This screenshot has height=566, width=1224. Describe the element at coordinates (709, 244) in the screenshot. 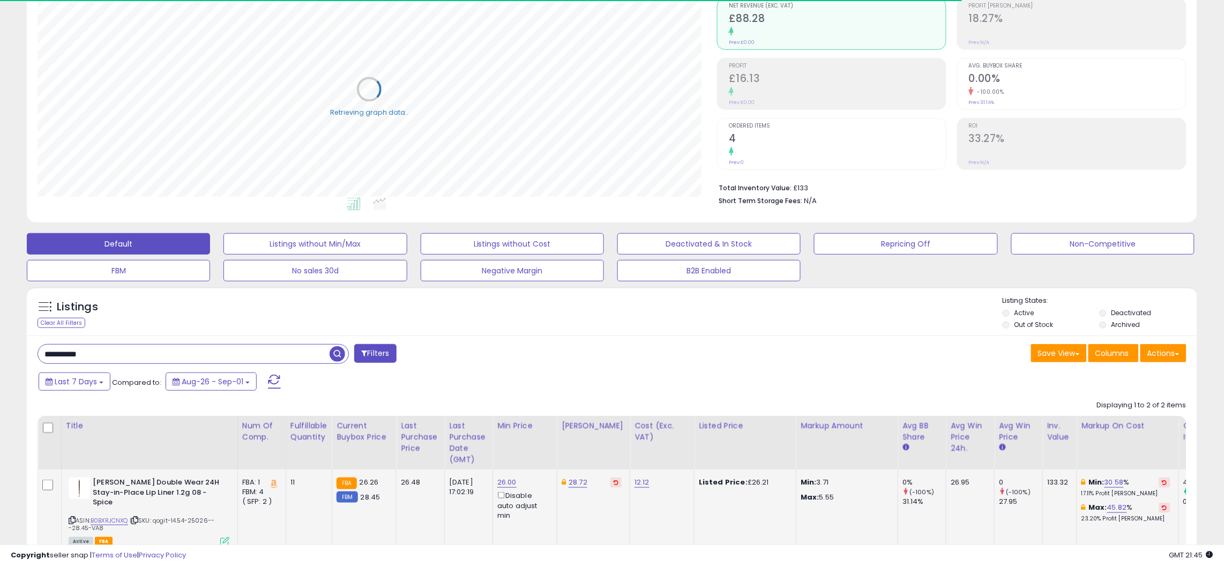

I see `button: Deactivated & In Stock` at that location.